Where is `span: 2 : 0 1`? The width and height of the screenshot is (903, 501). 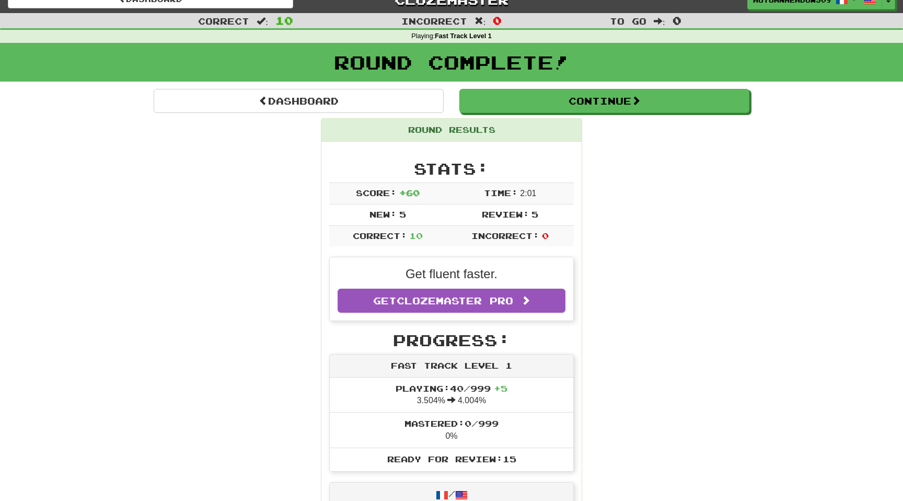
span: 2 : 0 1 is located at coordinates (528, 193).